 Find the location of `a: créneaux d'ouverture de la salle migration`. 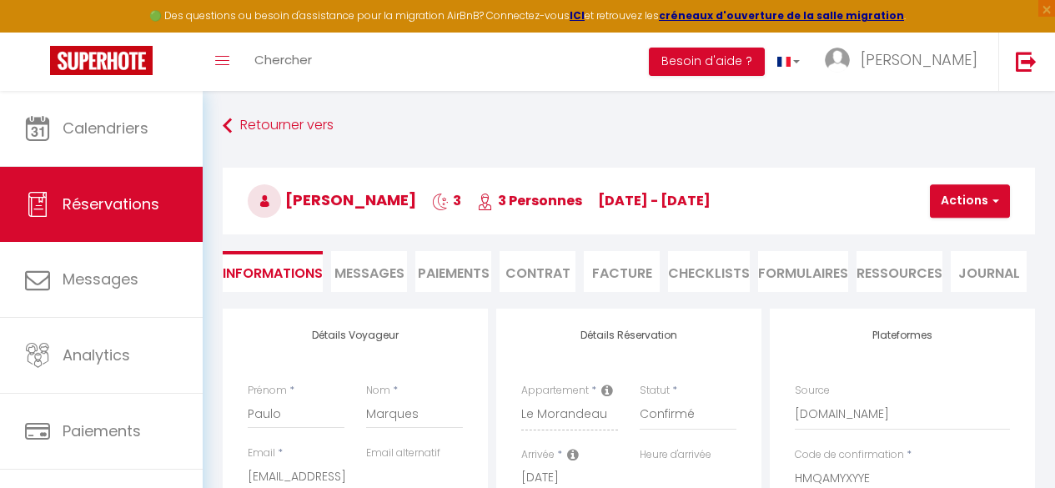

a: créneaux d'ouverture de la salle migration is located at coordinates (781, 15).